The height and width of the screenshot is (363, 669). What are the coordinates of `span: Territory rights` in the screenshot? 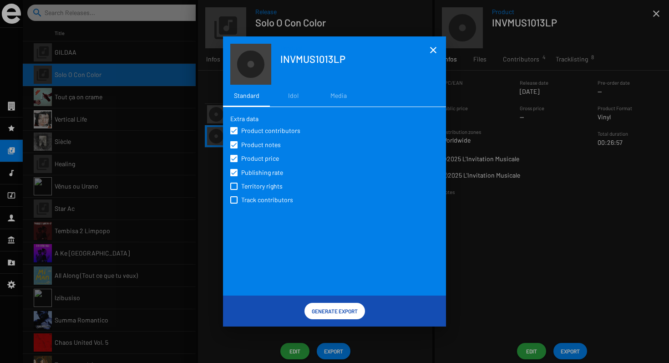 It's located at (262, 186).